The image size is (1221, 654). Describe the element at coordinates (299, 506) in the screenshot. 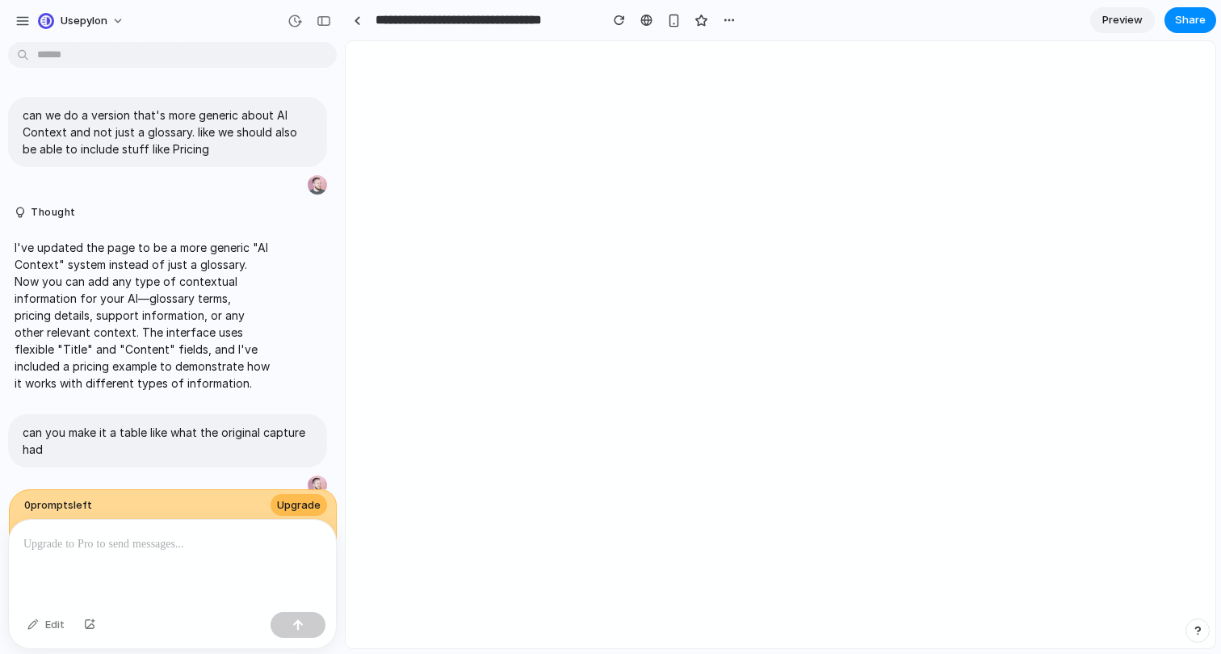

I see `button: Upgrade` at that location.